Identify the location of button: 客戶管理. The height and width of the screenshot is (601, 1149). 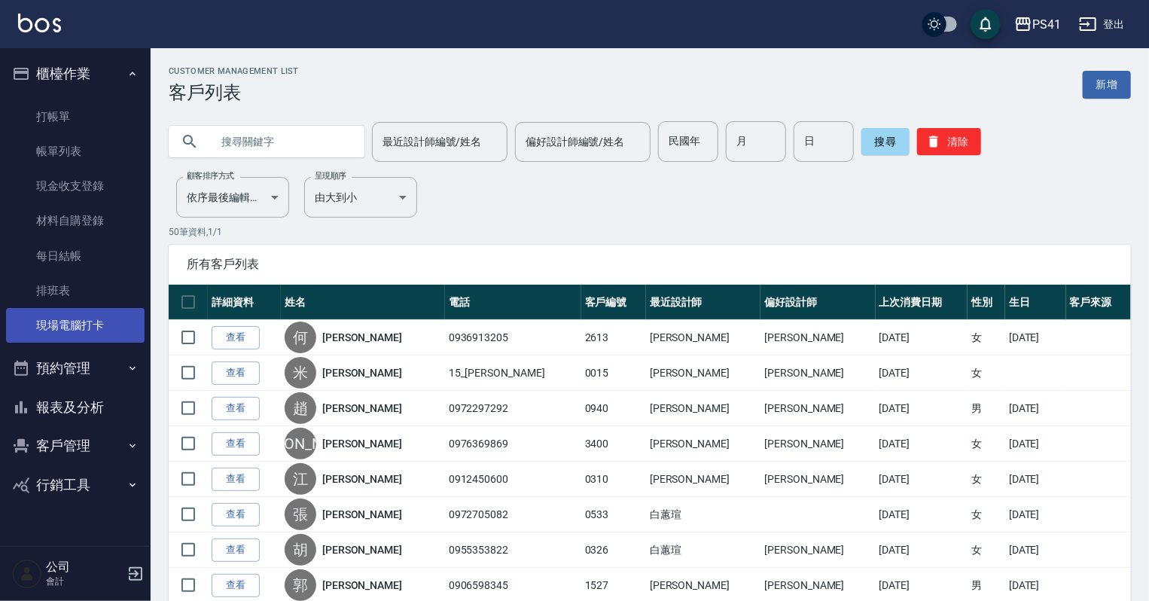
(75, 446).